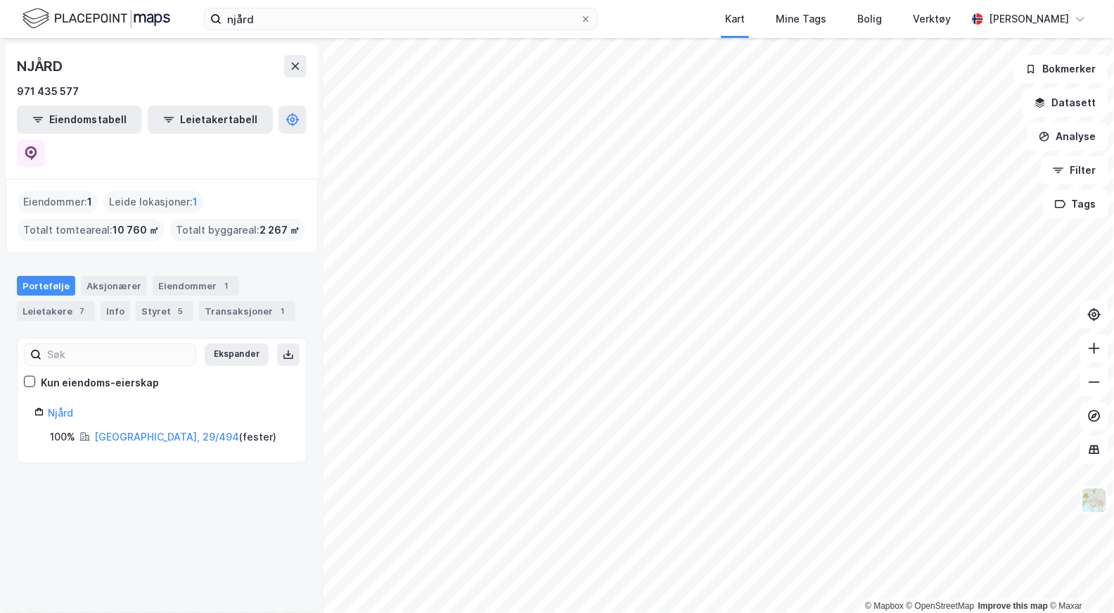 The height and width of the screenshot is (613, 1114). I want to click on div: Kart, so click(735, 19).